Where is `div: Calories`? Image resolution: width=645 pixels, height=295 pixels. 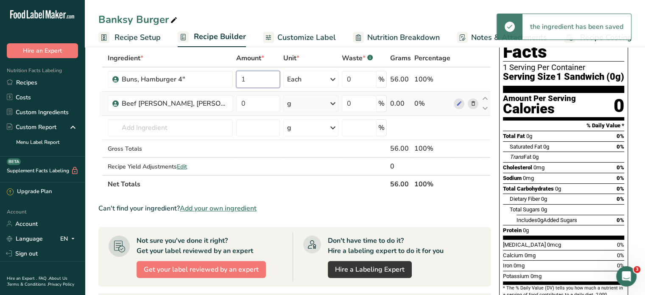 div: Calories is located at coordinates (540, 109).